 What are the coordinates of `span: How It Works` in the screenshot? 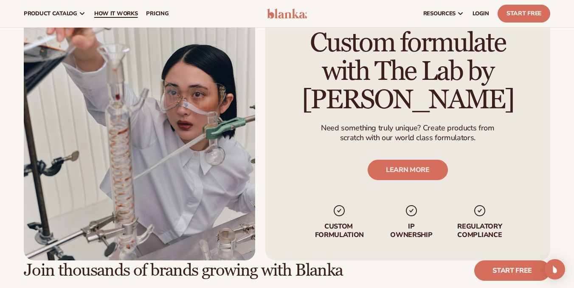 It's located at (116, 14).